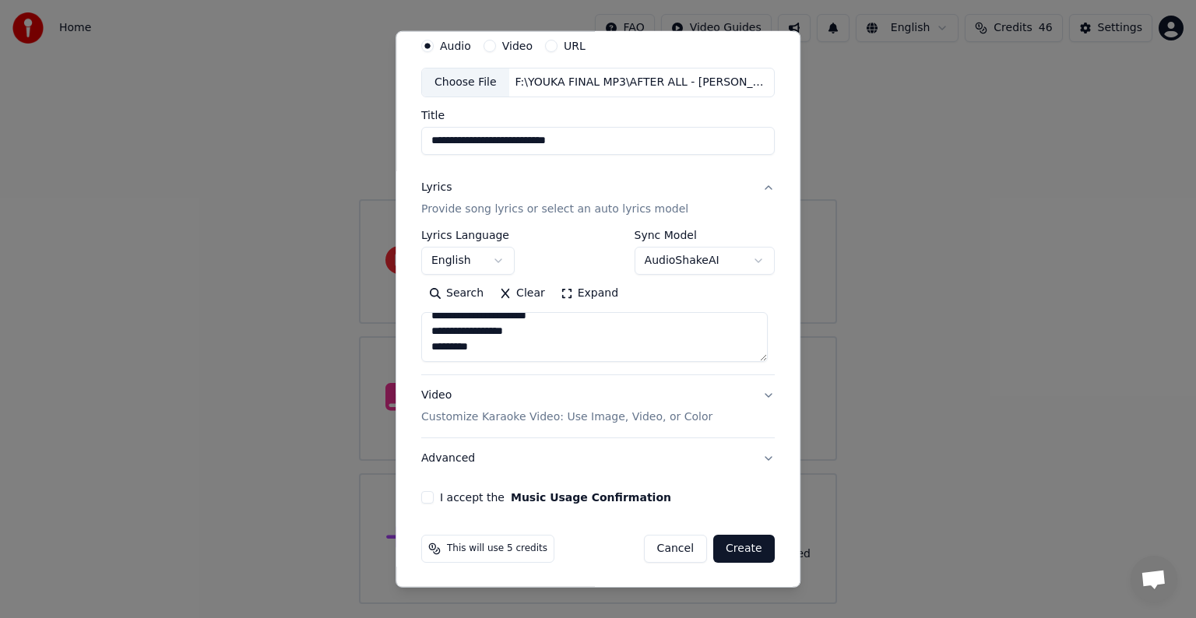 This screenshot has height=618, width=1196. I want to click on label: Lyrics Language, so click(468, 235).